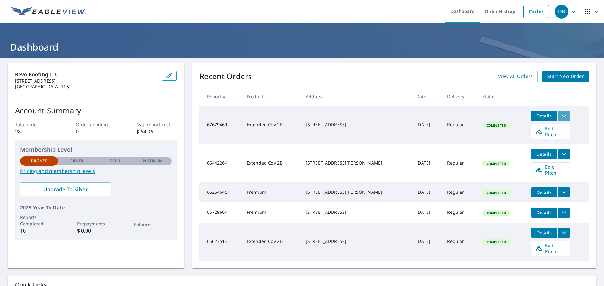 This screenshot has height=286, width=604. What do you see at coordinates (536, 12) in the screenshot?
I see `a: Order` at bounding box center [536, 12].